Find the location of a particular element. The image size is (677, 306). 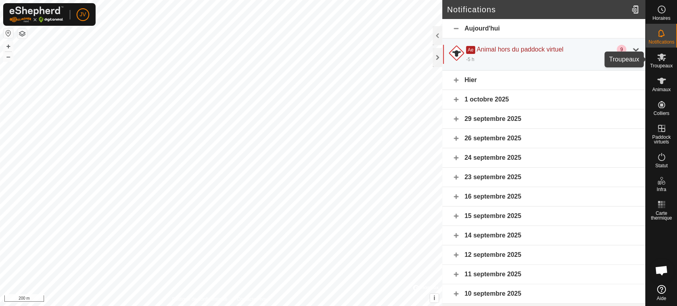

div: 12 septembre 2025 is located at coordinates (544, 255).